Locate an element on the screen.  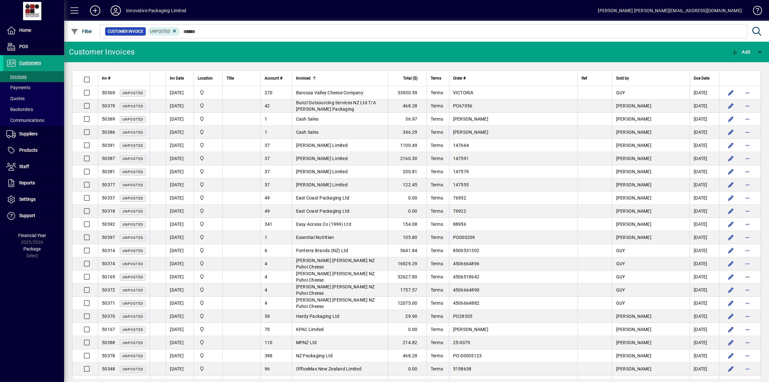
span: 50387 is located at coordinates (108, 158).